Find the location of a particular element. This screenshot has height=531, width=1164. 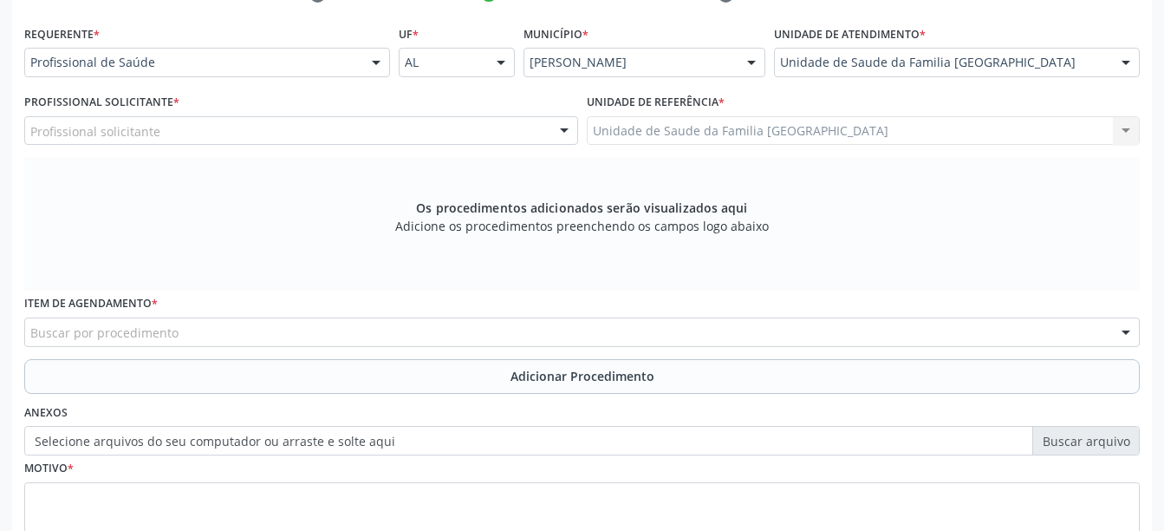

label: Profissional Solicitante is located at coordinates (101, 102).